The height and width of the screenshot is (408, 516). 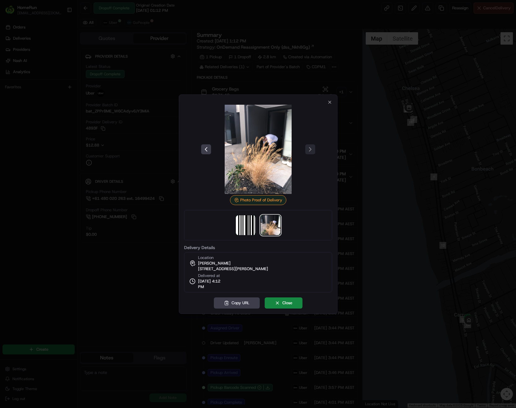 I want to click on button: photo_proof_of_delivery image, so click(x=271, y=225).